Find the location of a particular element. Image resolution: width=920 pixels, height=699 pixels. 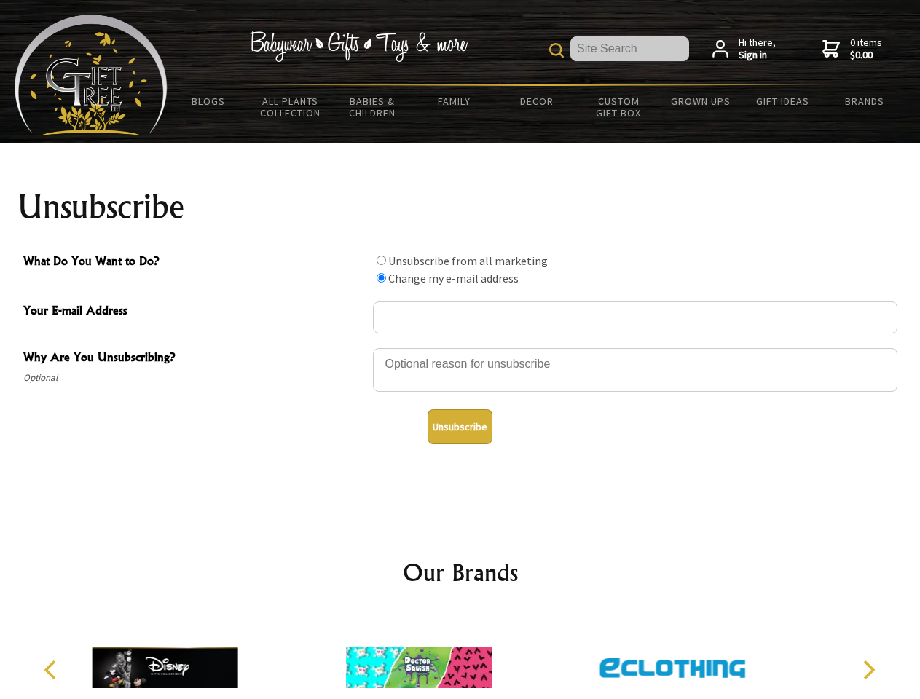

span: Your E-mail Address is located at coordinates (194, 312).